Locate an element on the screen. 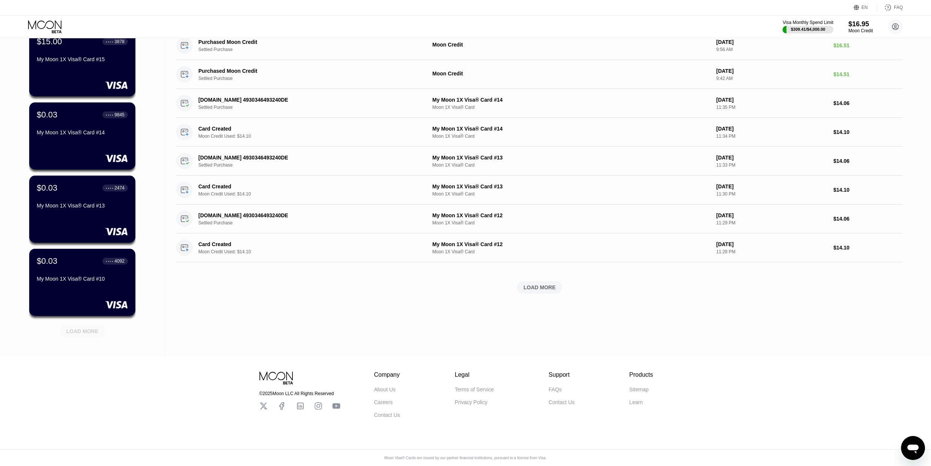 The image size is (931, 466). div: Support is located at coordinates (562, 375).